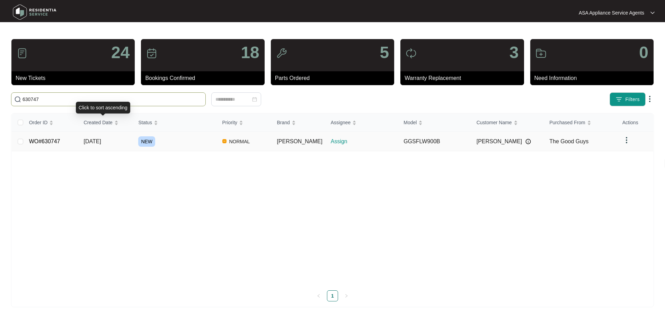 This screenshot has width=665, height=327. Describe the element at coordinates (335, 78) in the screenshot. I see `p: Parts Ordered` at that location.